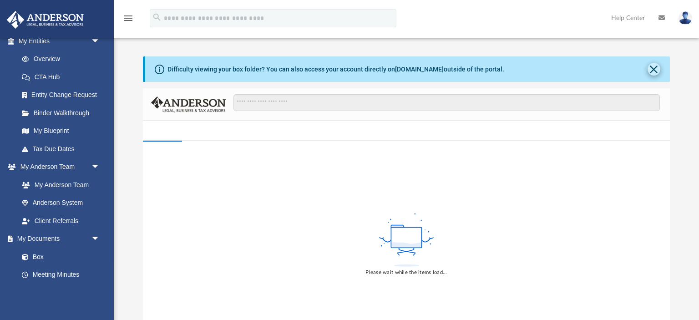 The image size is (699, 320). Describe the element at coordinates (45, 20) in the screenshot. I see `img: Anderson Advisors Platinum Portal` at that location.